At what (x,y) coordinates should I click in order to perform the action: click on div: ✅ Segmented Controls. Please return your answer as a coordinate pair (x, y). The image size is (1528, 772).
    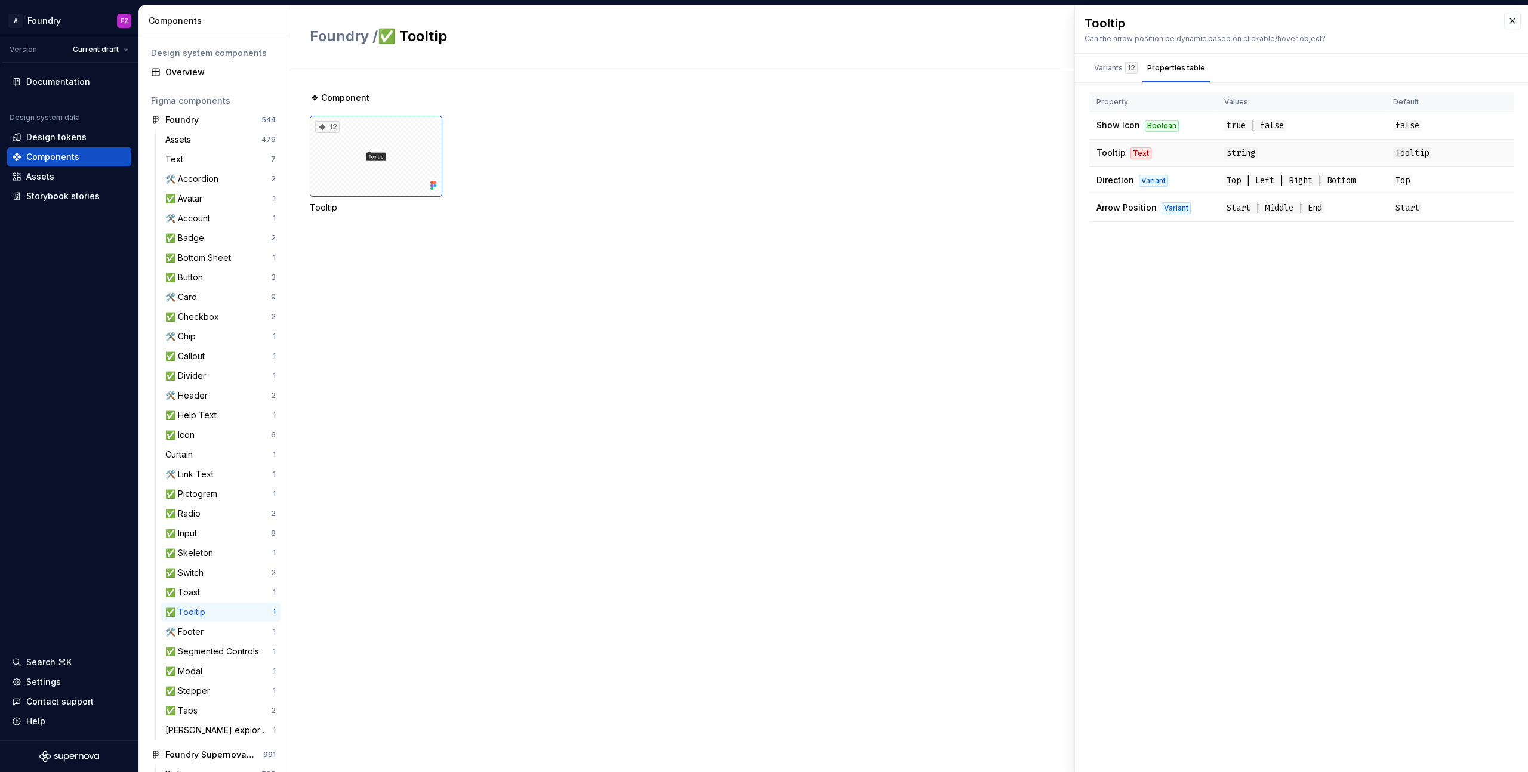
    Looking at the image, I should click on (214, 652).